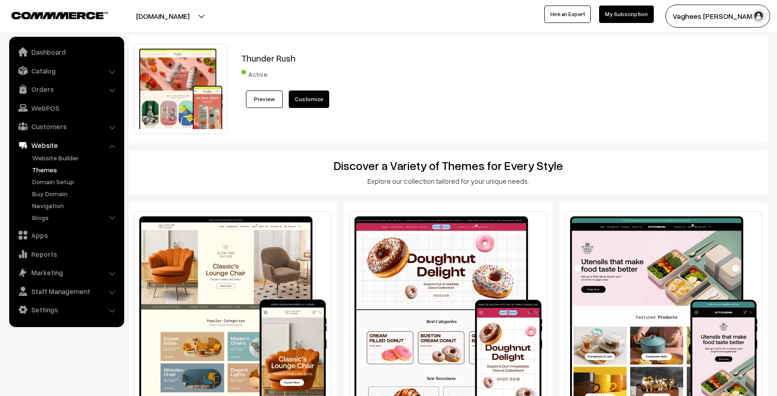  I want to click on img: user, so click(759, 16).